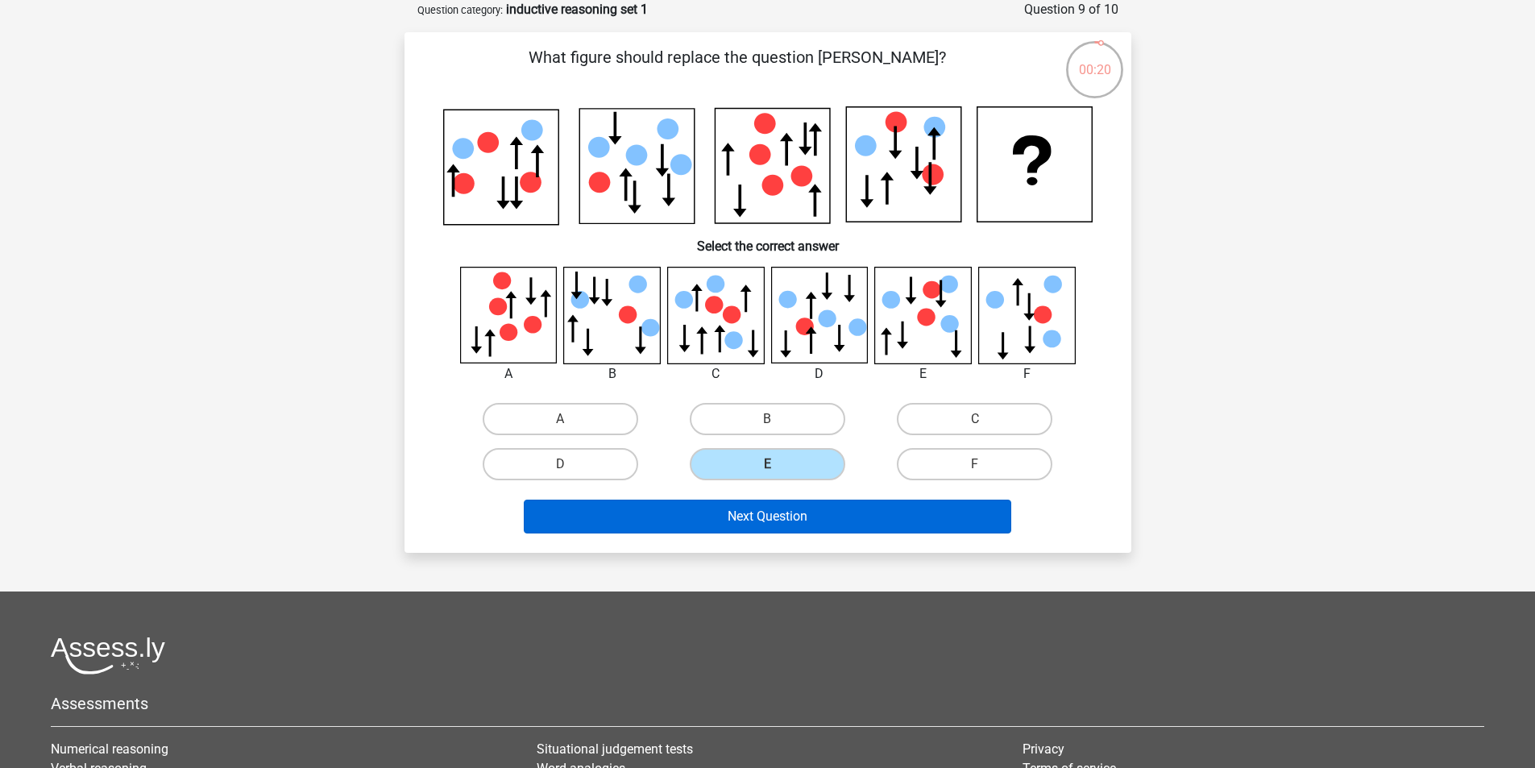 The image size is (1535, 768). Describe the element at coordinates (922, 374) in the screenshot. I see `div: E` at that location.